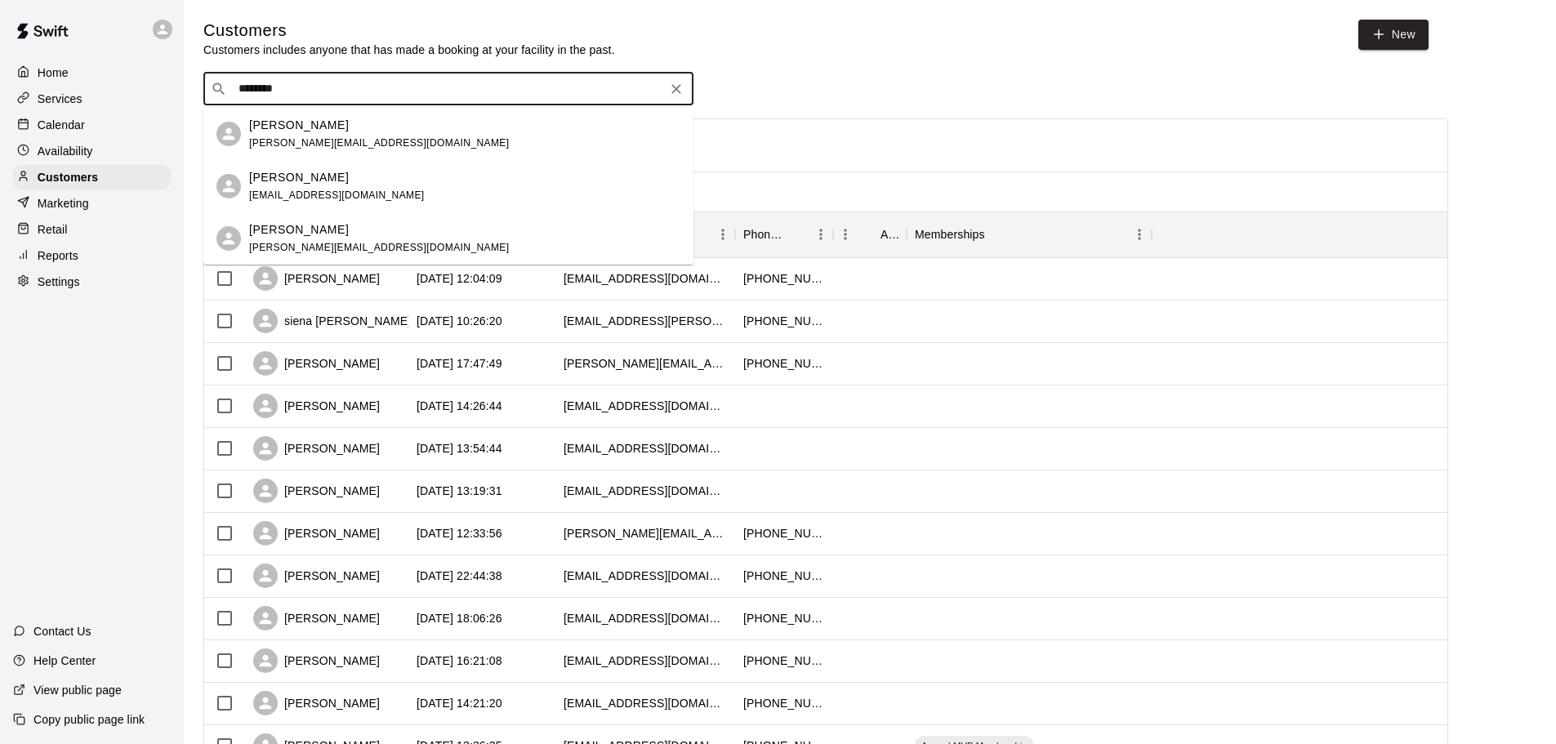  I want to click on div: stonersamlybaseball@gmail.com, so click(645, 448).